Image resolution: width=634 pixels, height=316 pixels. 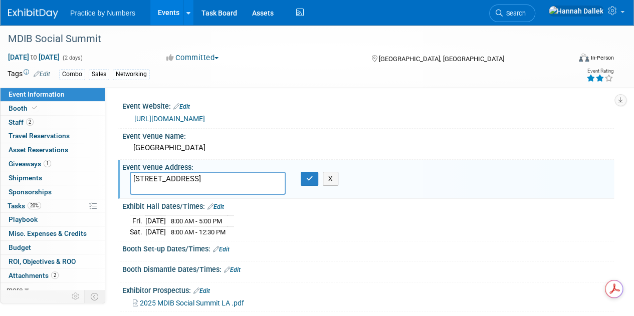 I want to click on img: Hannah Dallek, so click(x=576, y=11).